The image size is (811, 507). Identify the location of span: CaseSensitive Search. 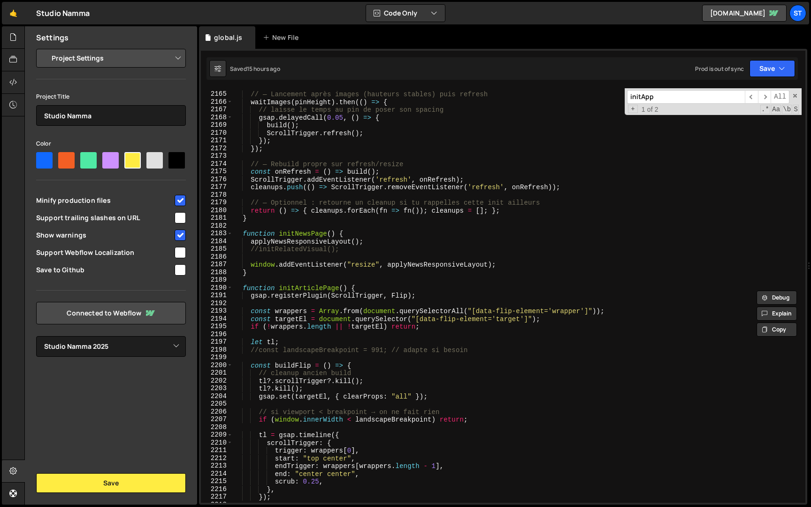
(775, 109).